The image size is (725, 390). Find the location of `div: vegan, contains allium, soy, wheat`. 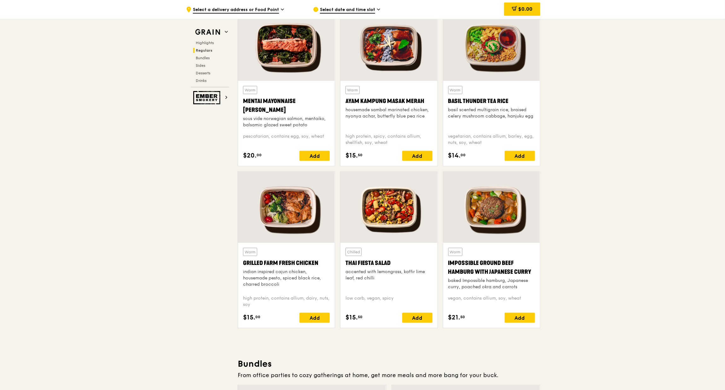

div: vegan, contains allium, soy, wheat is located at coordinates (491, 301).